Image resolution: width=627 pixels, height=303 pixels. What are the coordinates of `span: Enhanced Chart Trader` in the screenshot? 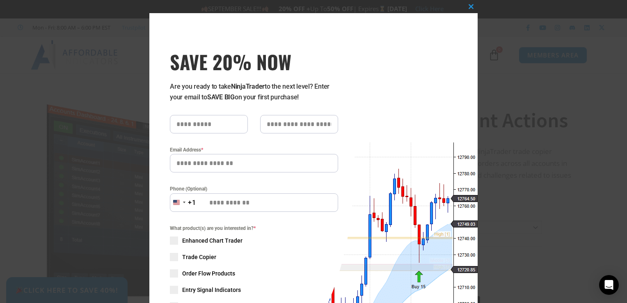 It's located at (212, 240).